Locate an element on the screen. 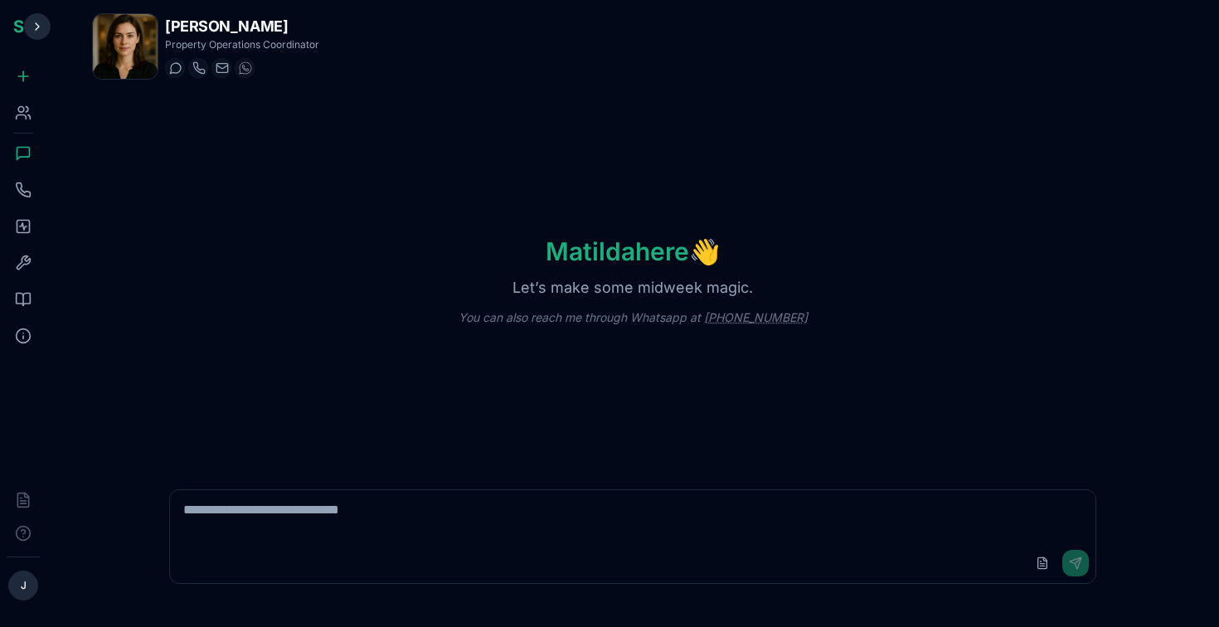  button: J is located at coordinates (23, 585).